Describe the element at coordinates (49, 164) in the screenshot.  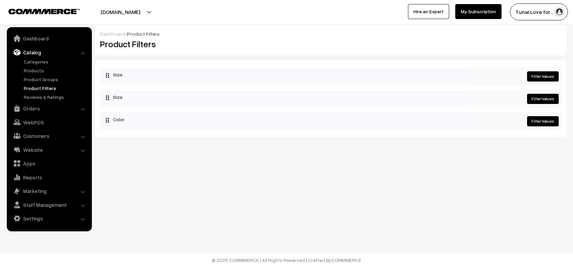
I see `a: Apps` at that location.